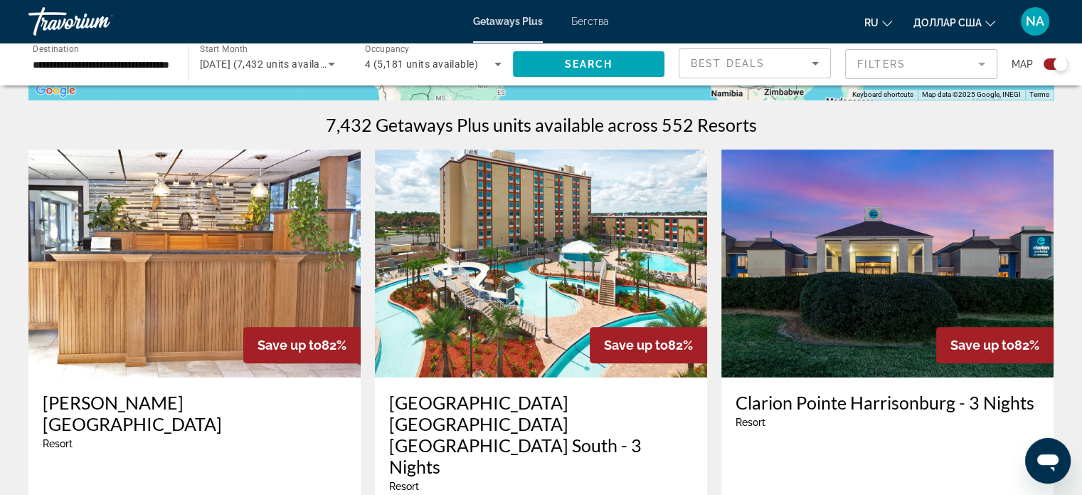 This screenshot has width=1082, height=495. What do you see at coordinates (588, 64) in the screenshot?
I see `span: Search` at bounding box center [588, 64].